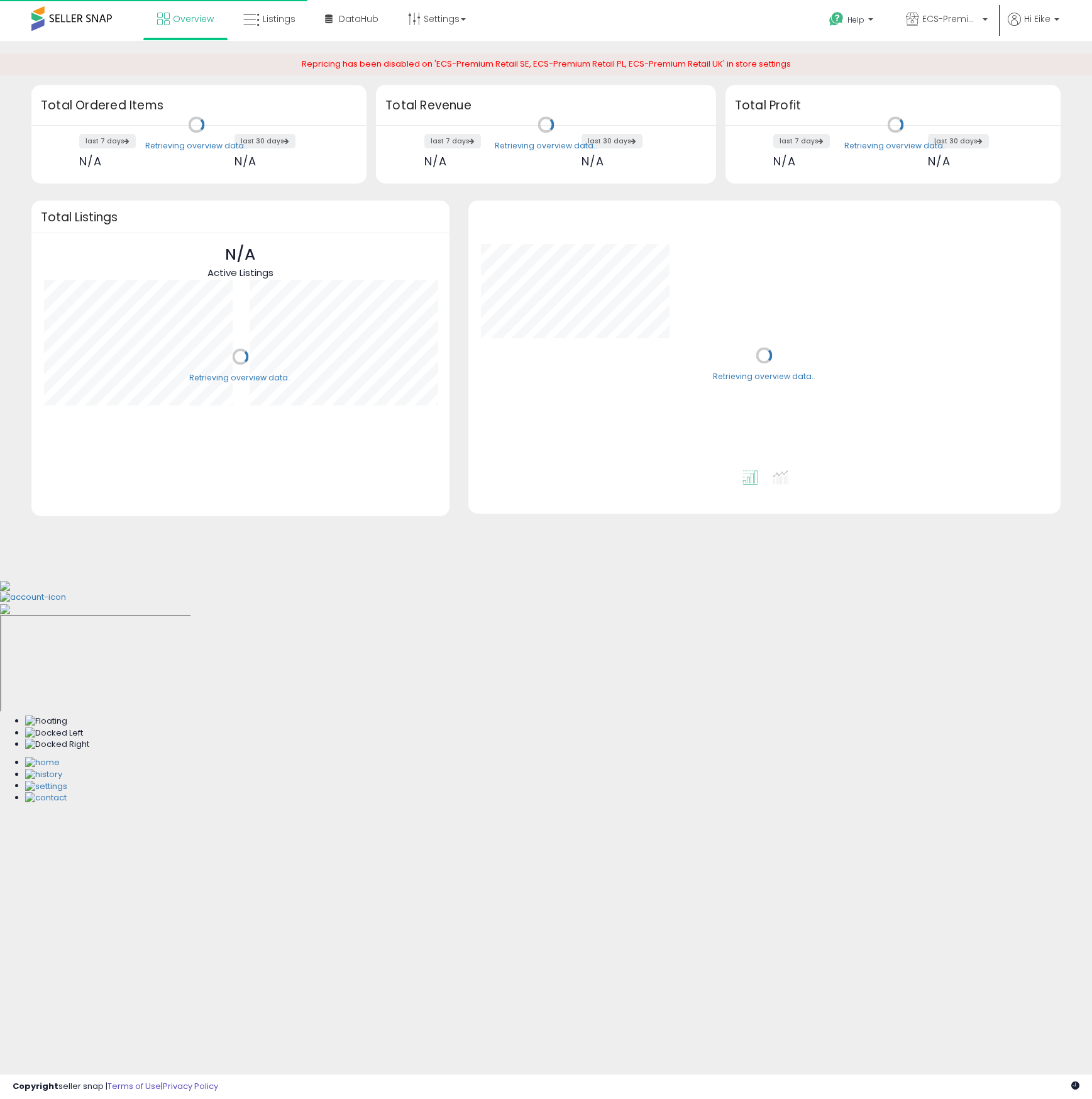 Image resolution: width=1092 pixels, height=1099 pixels. What do you see at coordinates (359, 19) in the screenshot?
I see `span: DataHub` at bounding box center [359, 19].